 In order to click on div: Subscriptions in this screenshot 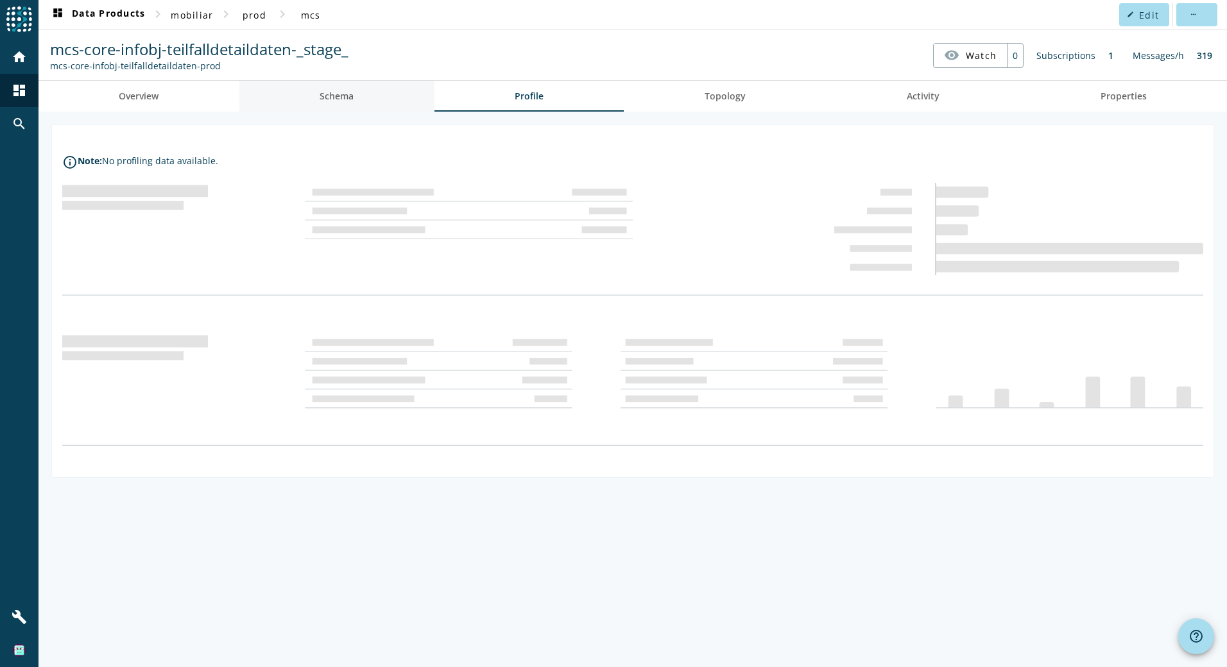, I will do `click(1066, 55)`.